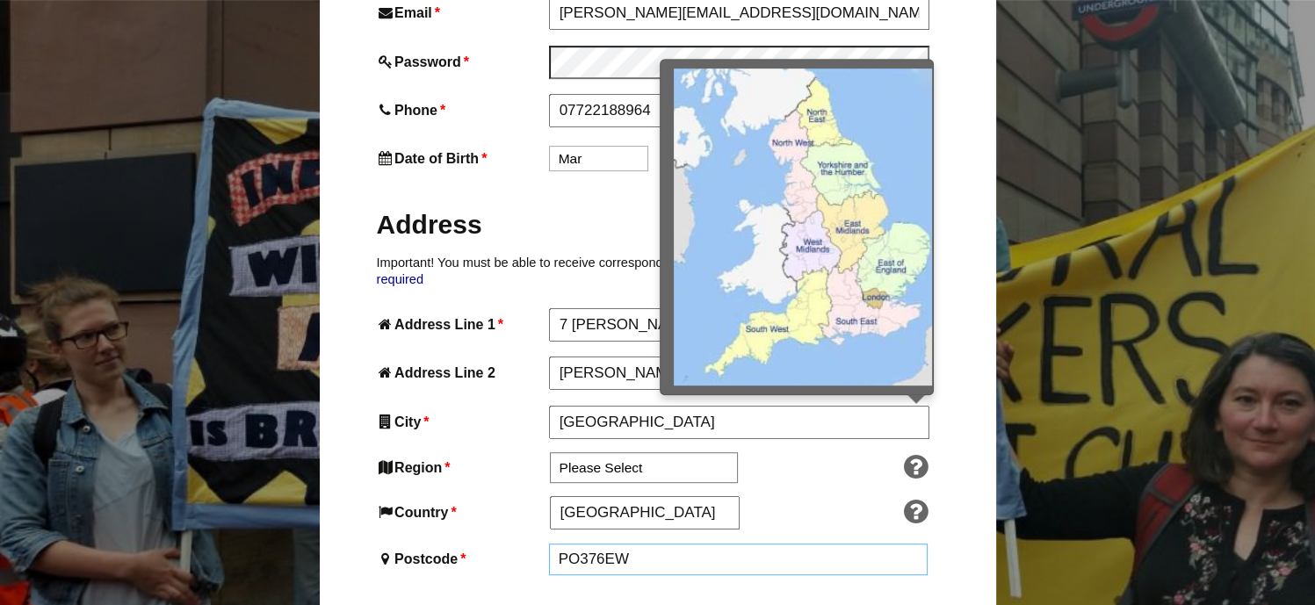 The image size is (1315, 605). What do you see at coordinates (461, 559) in the screenshot?
I see `label: Postcode` at bounding box center [461, 559].